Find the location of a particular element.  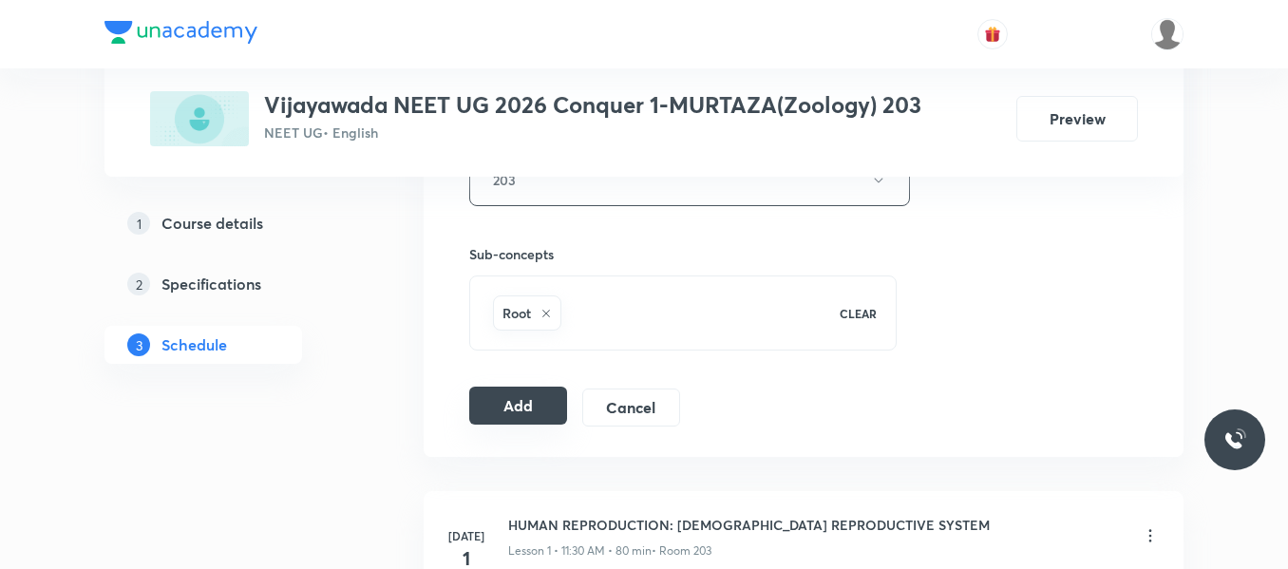

p: 2 is located at coordinates (139, 284).